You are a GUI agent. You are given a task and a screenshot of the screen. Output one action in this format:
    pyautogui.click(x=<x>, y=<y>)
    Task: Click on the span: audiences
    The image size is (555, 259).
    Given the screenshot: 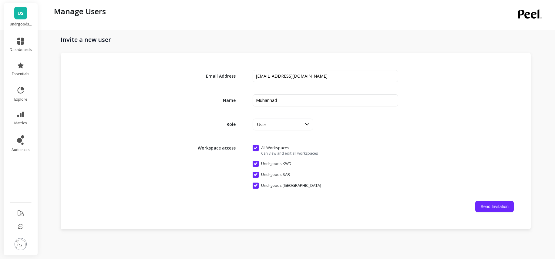 What is the action you would take?
    pyautogui.click(x=21, y=150)
    